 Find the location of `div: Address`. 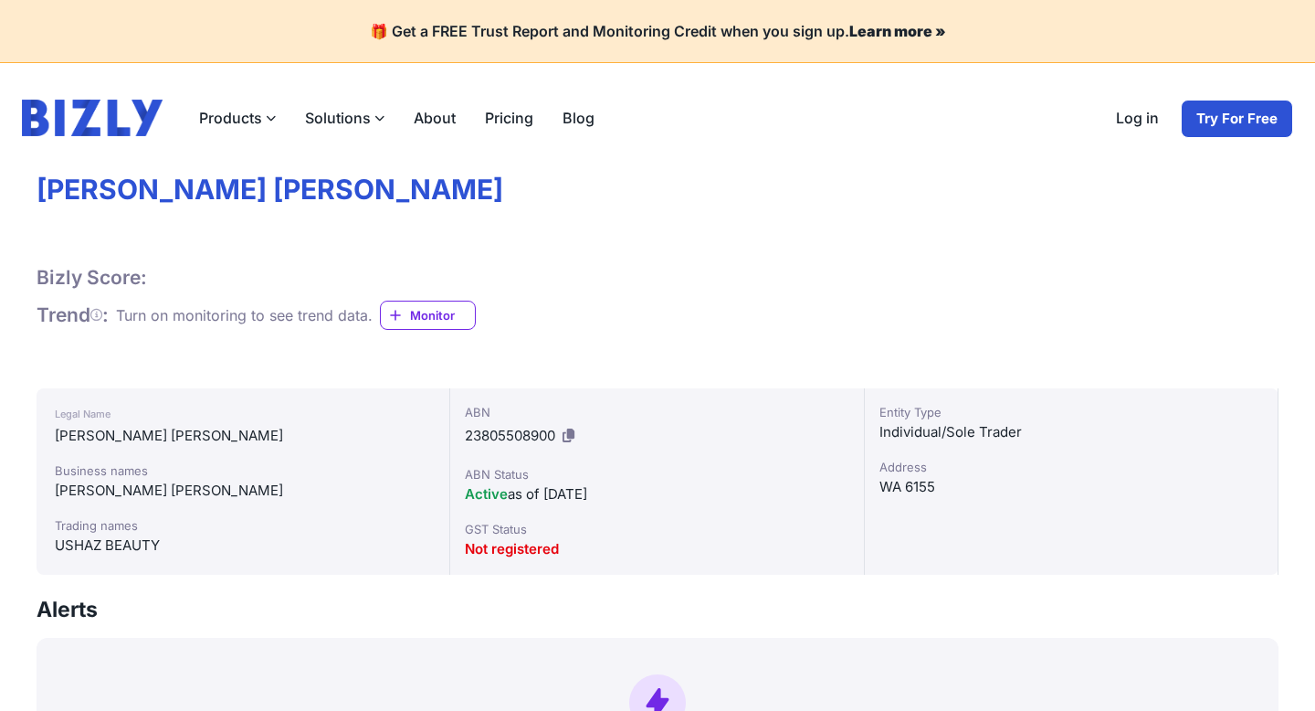

div: Address is located at coordinates (1071, 467).